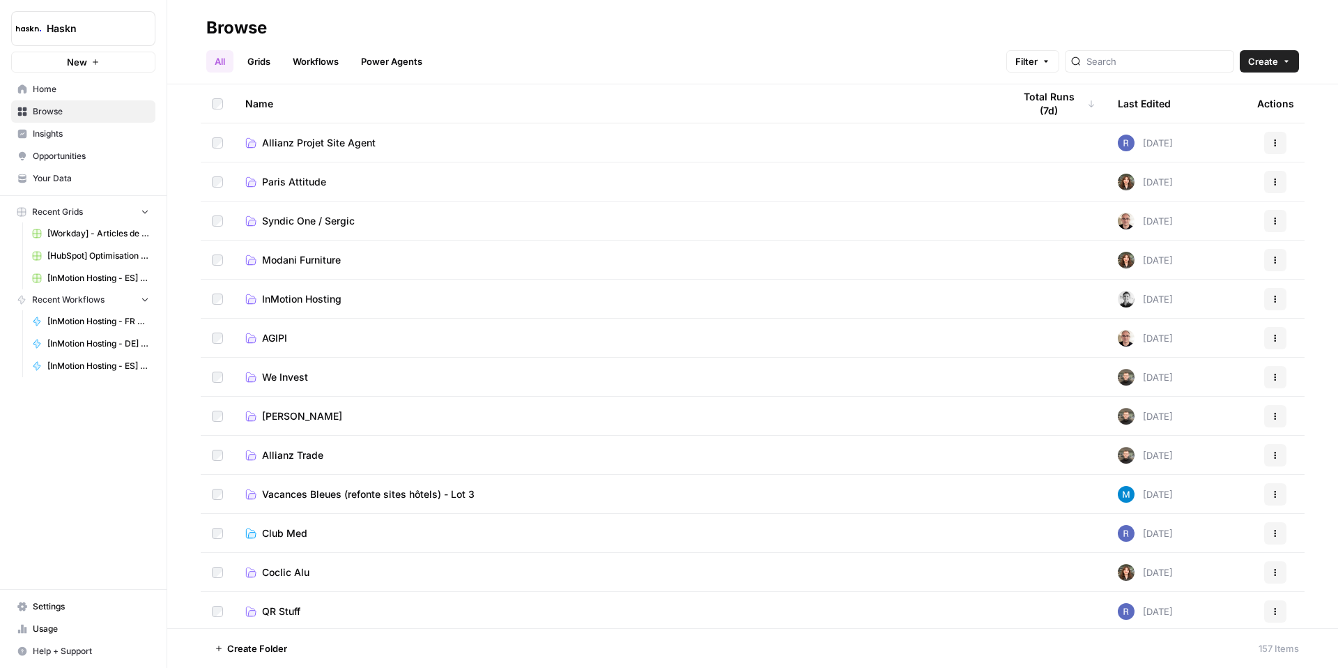 This screenshot has height=668, width=1338. What do you see at coordinates (618, 182) in the screenshot?
I see `a: Paris Attitude` at bounding box center [618, 182].